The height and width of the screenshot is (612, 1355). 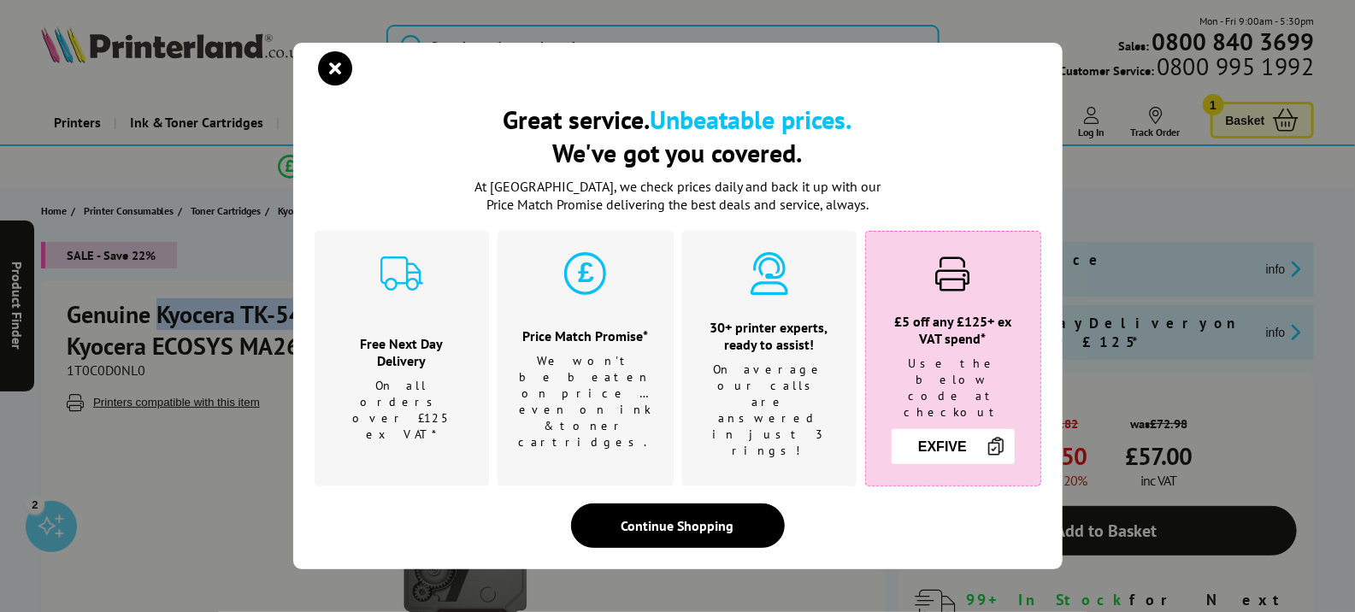 What do you see at coordinates (769, 274) in the screenshot?
I see `img: expert-cyan.svg` at bounding box center [769, 274].